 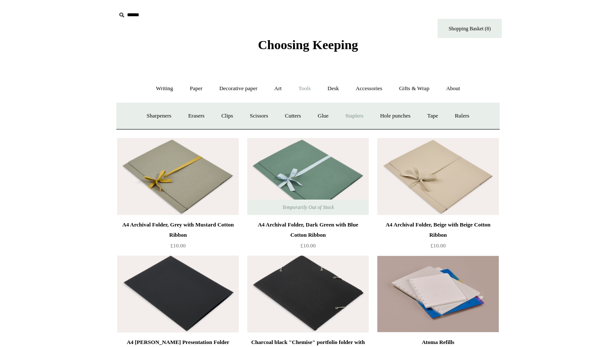 What do you see at coordinates (196, 89) in the screenshot?
I see `a: Paper` at bounding box center [196, 89].